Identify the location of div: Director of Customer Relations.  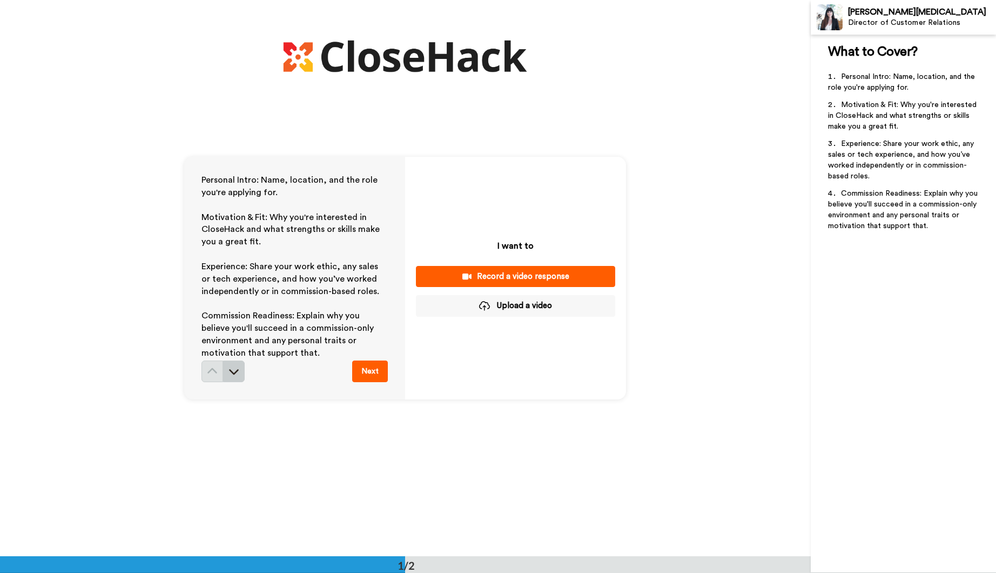
(922, 23).